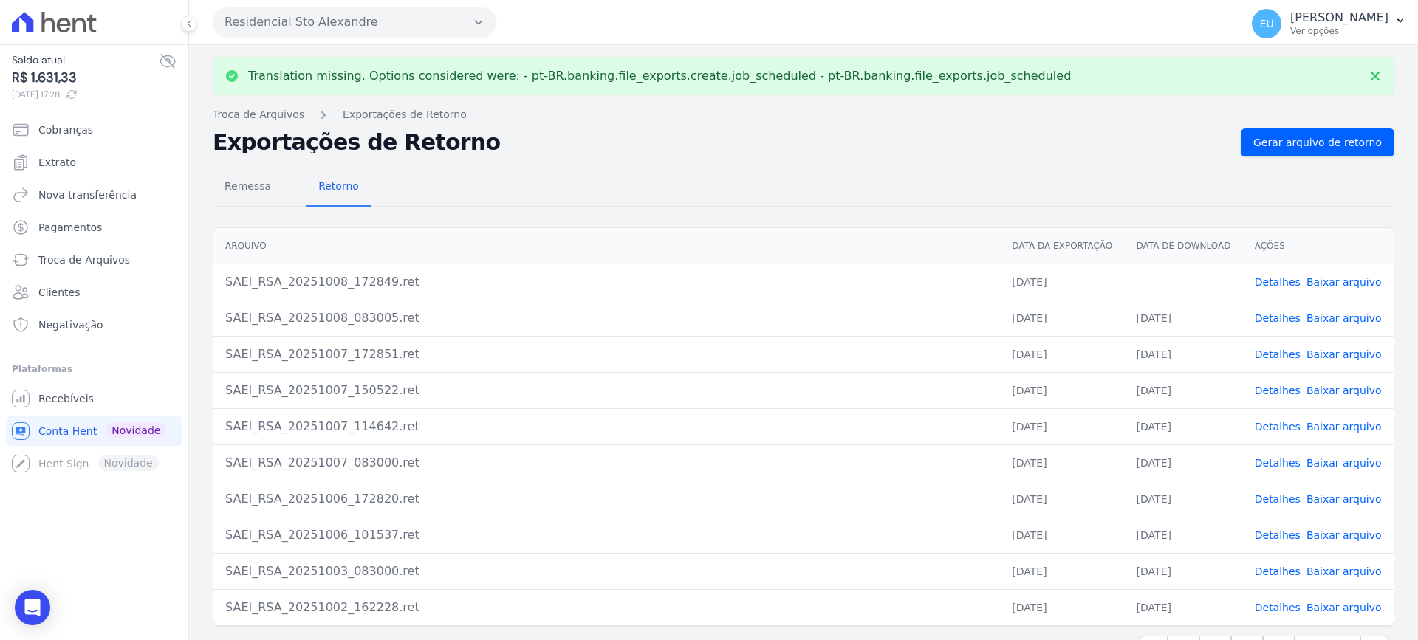 The height and width of the screenshot is (640, 1418). I want to click on div: SAEI_RSA_20251007_172851.ret, so click(606, 354).